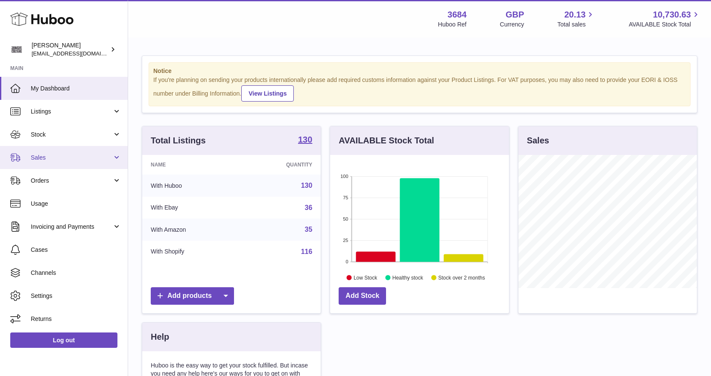 This screenshot has width=711, height=376. I want to click on td: With Huboo, so click(191, 186).